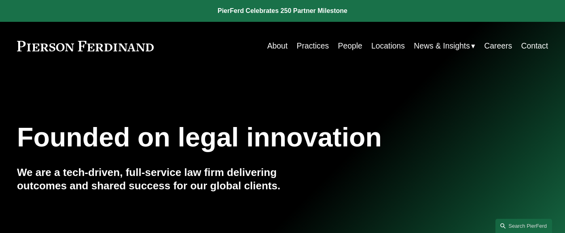  What do you see at coordinates (277, 46) in the screenshot?
I see `a: About` at bounding box center [277, 46].